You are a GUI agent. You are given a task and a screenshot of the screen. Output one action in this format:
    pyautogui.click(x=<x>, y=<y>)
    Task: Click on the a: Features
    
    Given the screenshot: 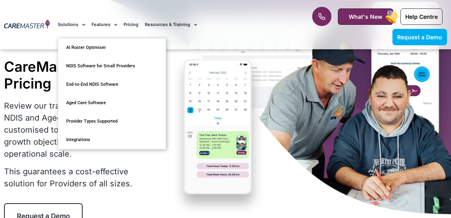 What is the action you would take?
    pyautogui.click(x=104, y=24)
    